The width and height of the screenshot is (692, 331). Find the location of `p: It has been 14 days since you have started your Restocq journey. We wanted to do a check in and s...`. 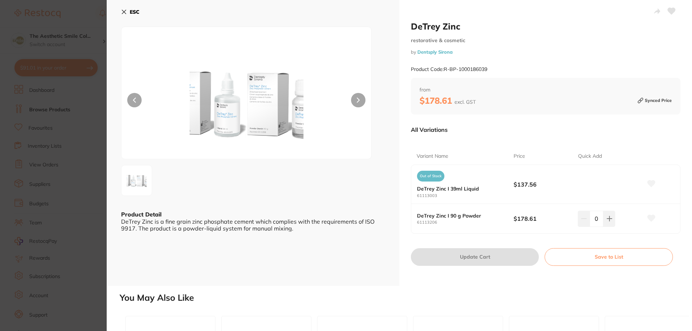

p: It has been 14 days since you have started your Restocq journey. We wanted to do a check in and s... is located at coordinates (78, 24).